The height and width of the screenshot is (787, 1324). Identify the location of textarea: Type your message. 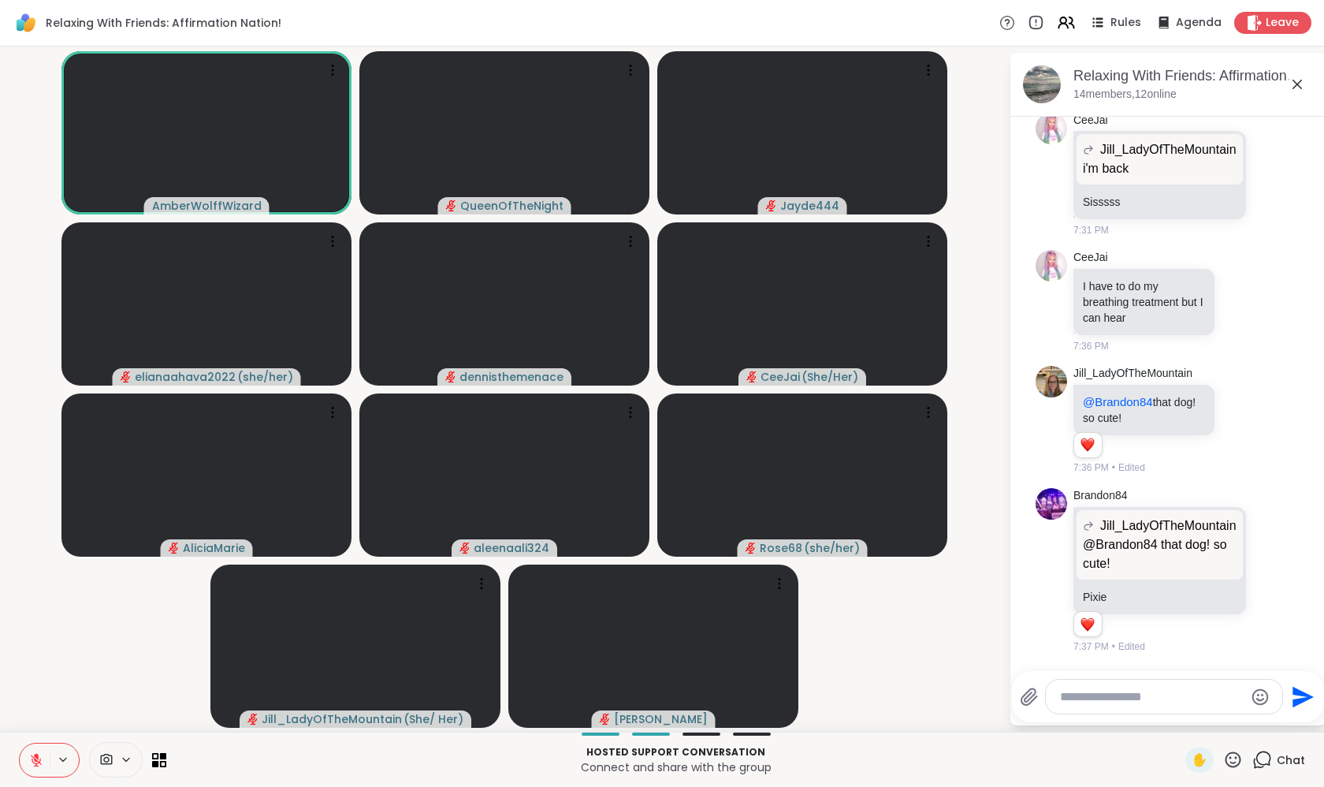
(1152, 697).